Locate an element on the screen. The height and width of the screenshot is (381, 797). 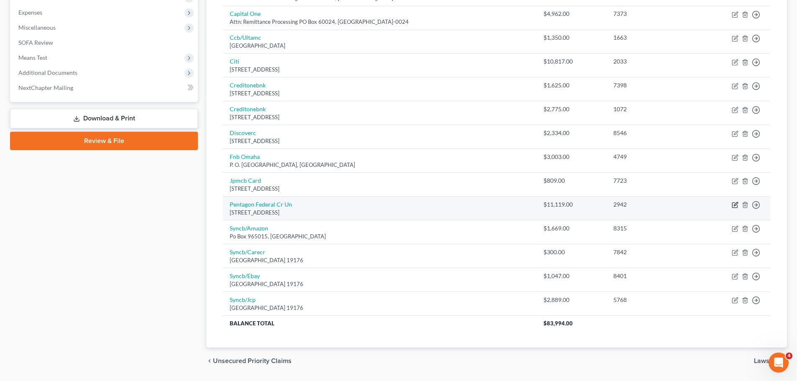
a: Discoverc is located at coordinates (243, 133).